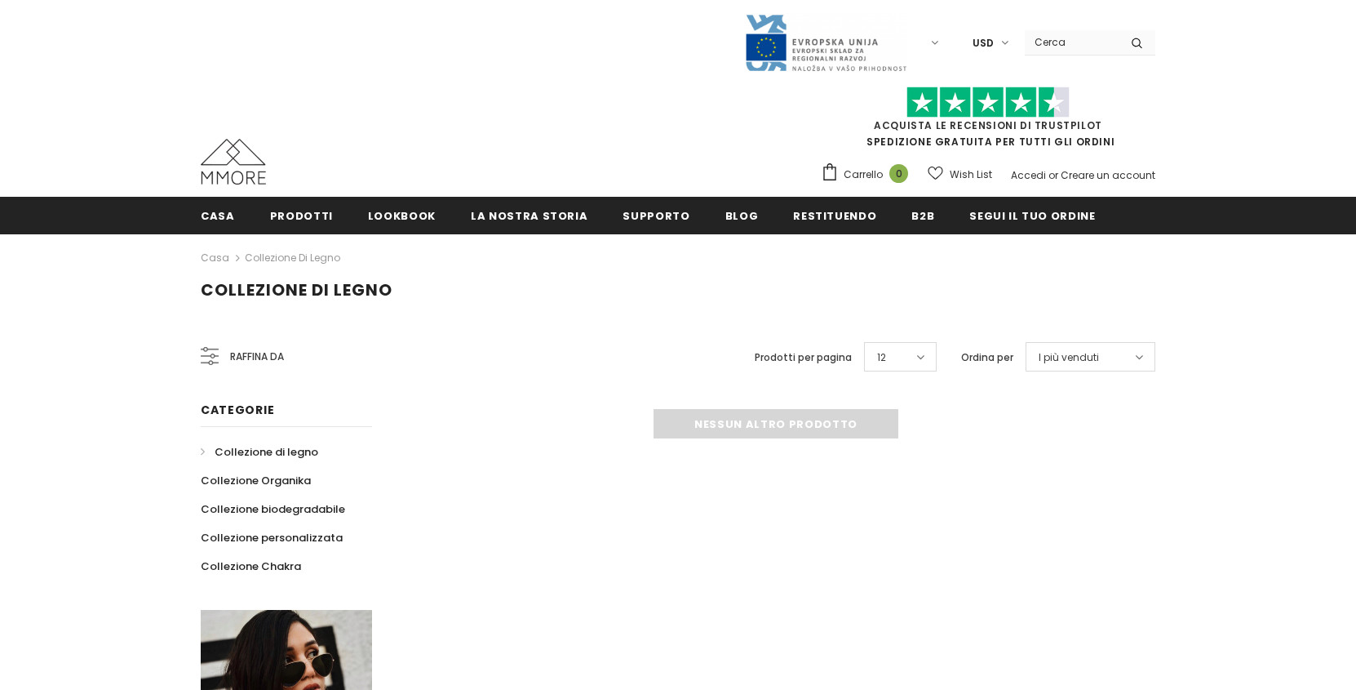 The width and height of the screenshot is (1356, 690). Describe the element at coordinates (923, 215) in the screenshot. I see `span: B2B` at that location.